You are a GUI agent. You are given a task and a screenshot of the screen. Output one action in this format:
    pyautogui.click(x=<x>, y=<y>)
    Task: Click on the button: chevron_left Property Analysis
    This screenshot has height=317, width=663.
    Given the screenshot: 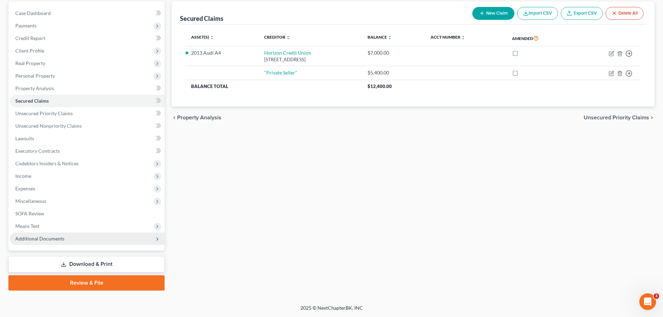 What is the action you would take?
    pyautogui.click(x=196, y=118)
    